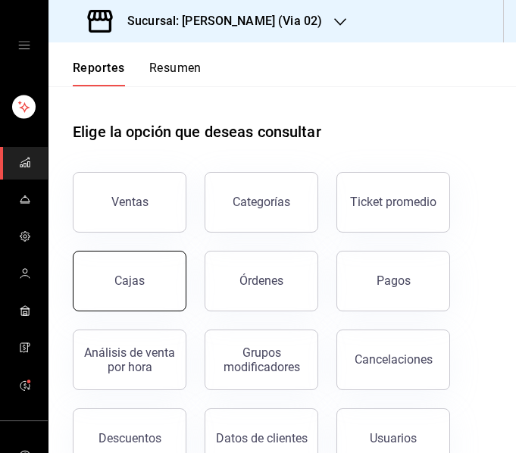  What do you see at coordinates (262, 202) in the screenshot?
I see `button: Categorías` at bounding box center [262, 202].